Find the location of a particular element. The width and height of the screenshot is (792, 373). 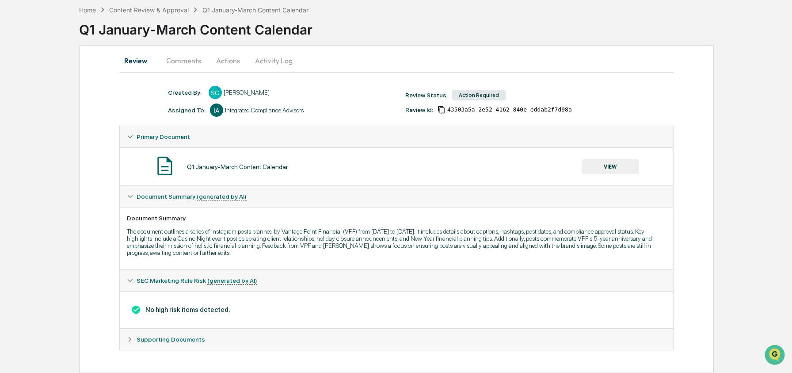

span: Pylon is located at coordinates (97, 153).